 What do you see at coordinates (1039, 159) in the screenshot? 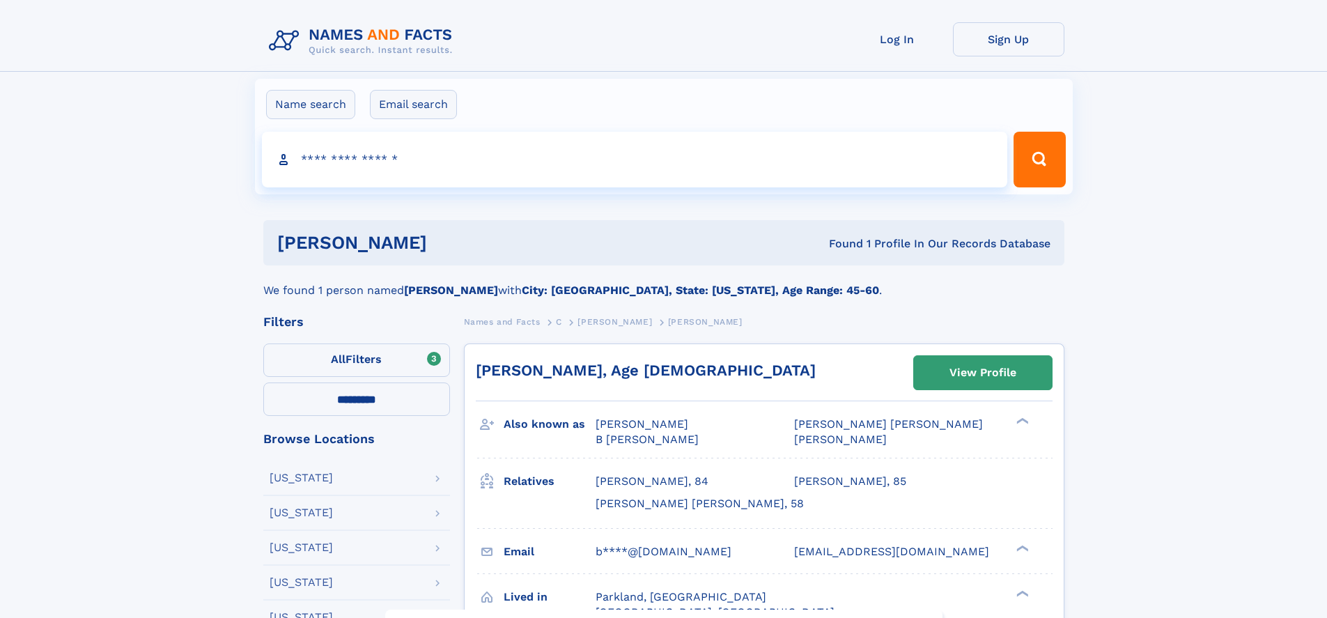
I see `button: Search Button` at bounding box center [1039, 159].